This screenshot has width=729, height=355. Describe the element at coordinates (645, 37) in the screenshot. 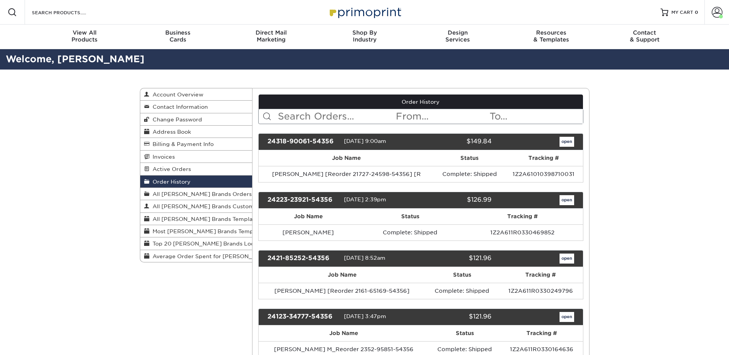

I see `a: Contact& Support` at that location.